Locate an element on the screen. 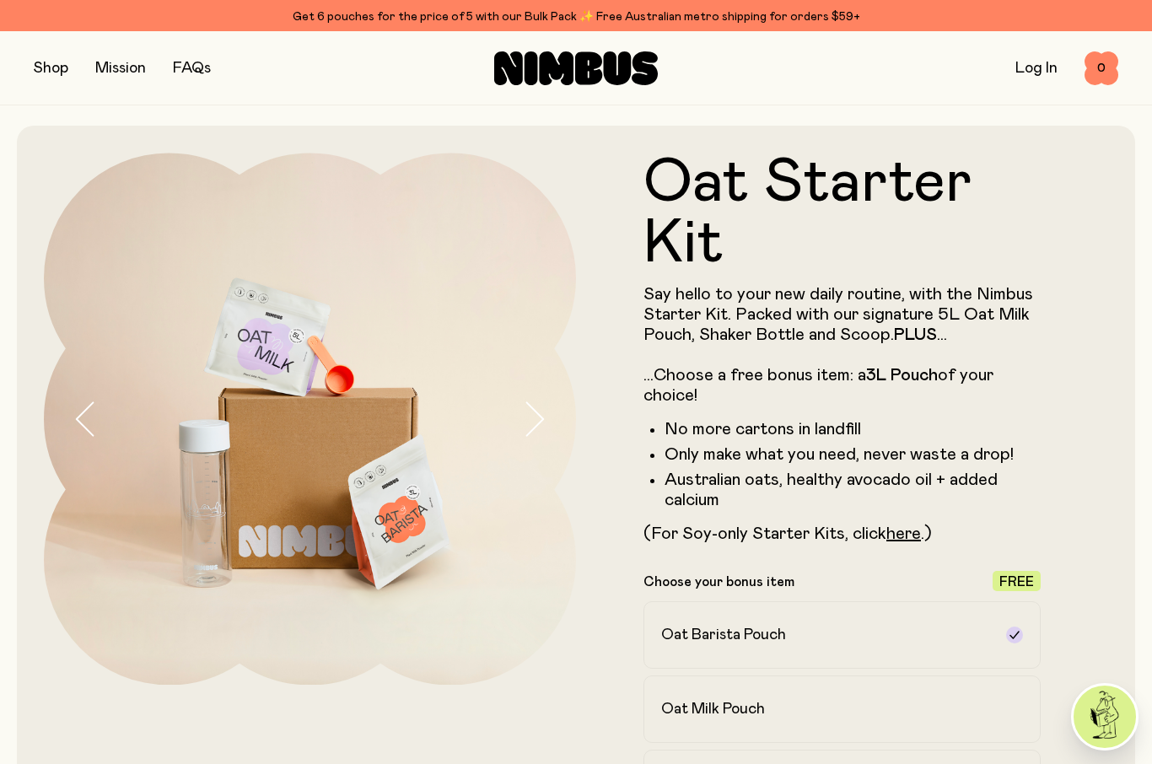 This screenshot has height=764, width=1152. a: FAQs is located at coordinates (191, 68).